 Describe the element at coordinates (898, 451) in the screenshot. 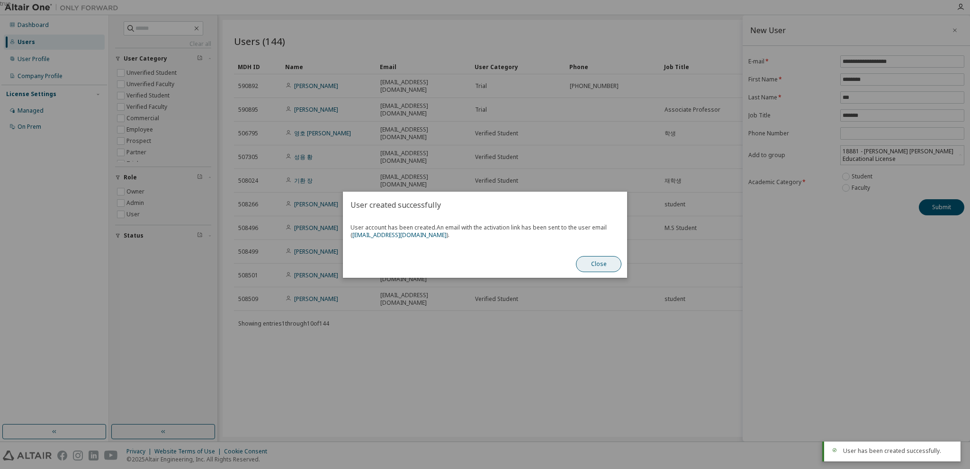

I see `div: User has been created successfully.` at that location.